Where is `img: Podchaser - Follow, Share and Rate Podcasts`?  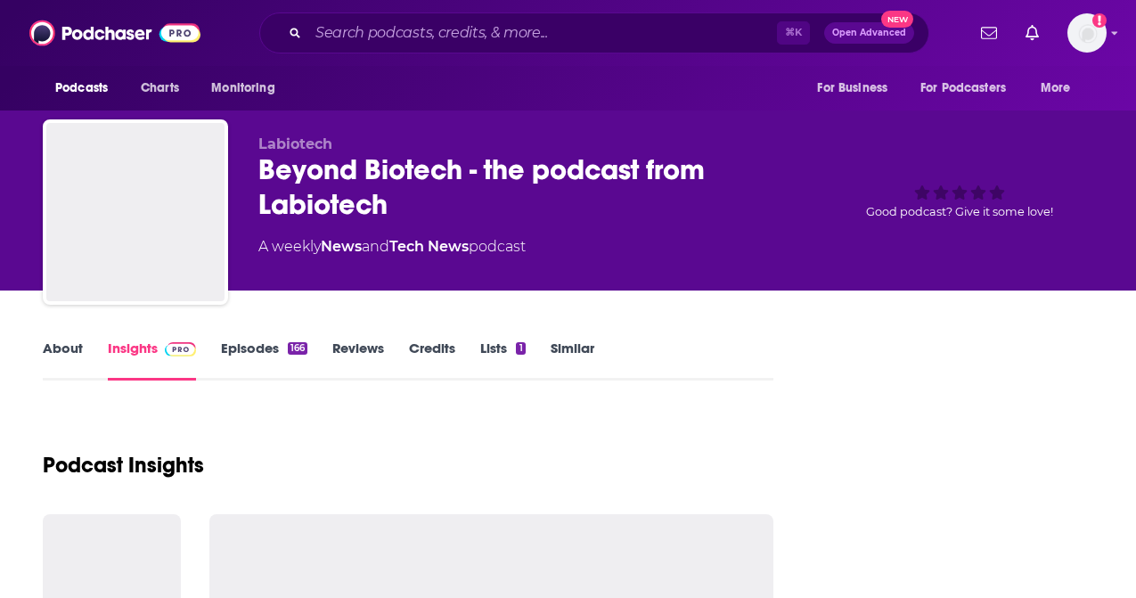
img: Podchaser - Follow, Share and Rate Podcasts is located at coordinates (115, 33).